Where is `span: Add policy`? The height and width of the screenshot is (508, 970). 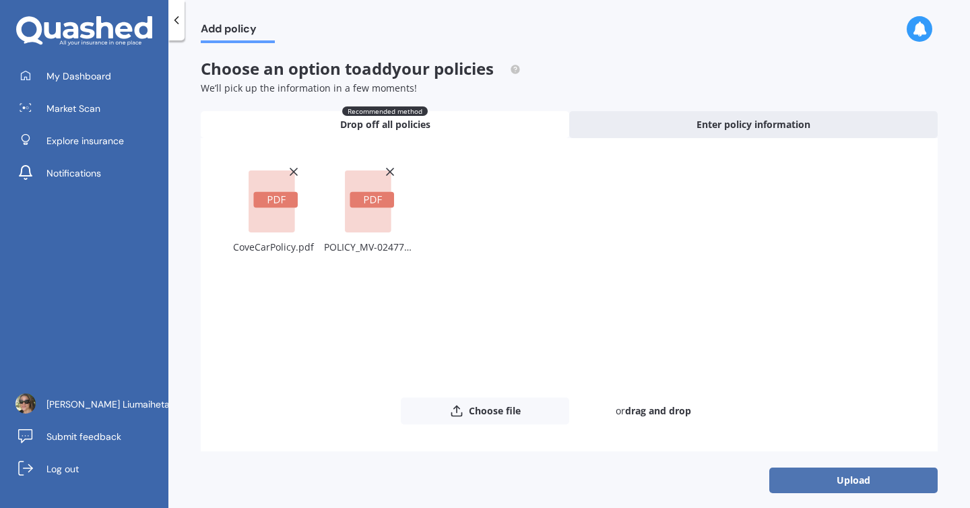 span: Add policy is located at coordinates (238, 31).